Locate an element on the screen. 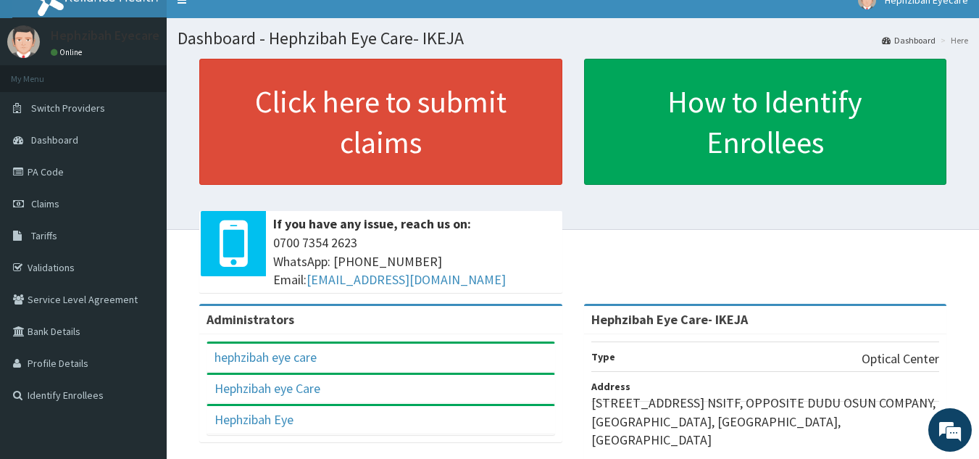  a: How to Identify Enrollees is located at coordinates (765, 122).